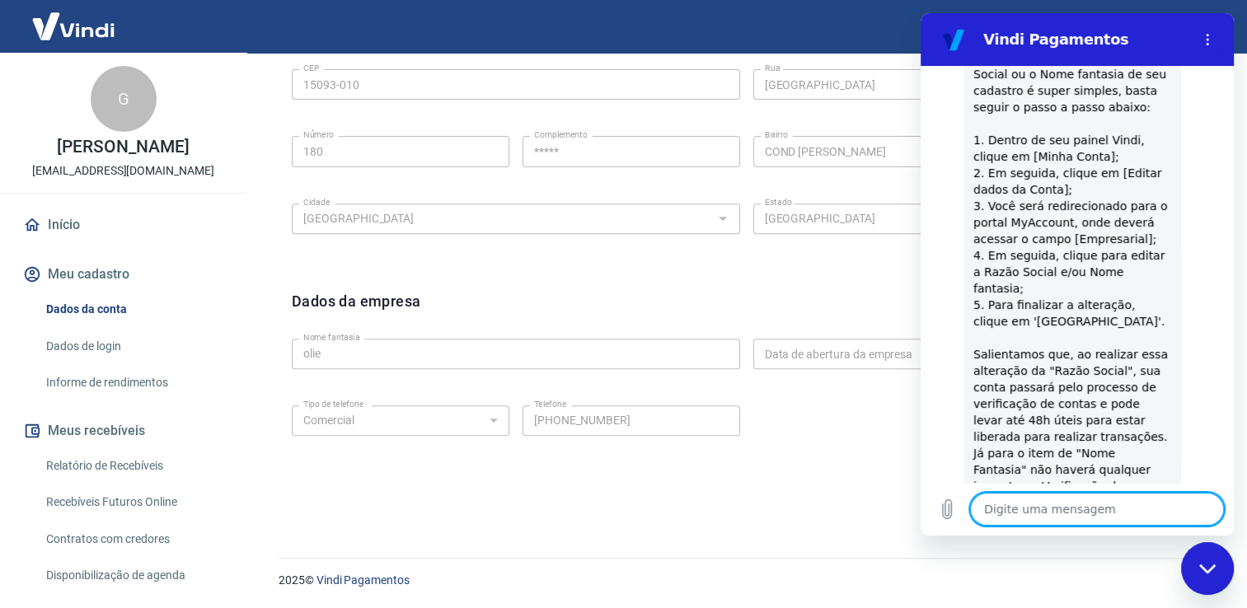 This screenshot has width=1247, height=608. What do you see at coordinates (550, 404) in the screenshot?
I see `label: Telefone` at bounding box center [550, 404].